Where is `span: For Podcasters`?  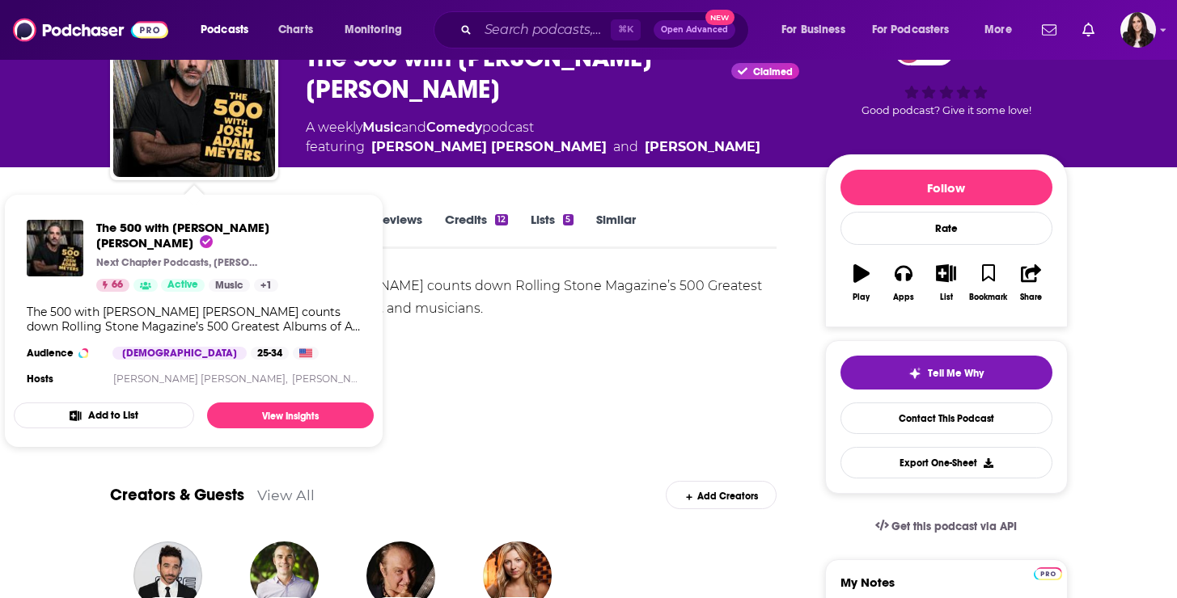 span: For Podcasters is located at coordinates (911, 30).